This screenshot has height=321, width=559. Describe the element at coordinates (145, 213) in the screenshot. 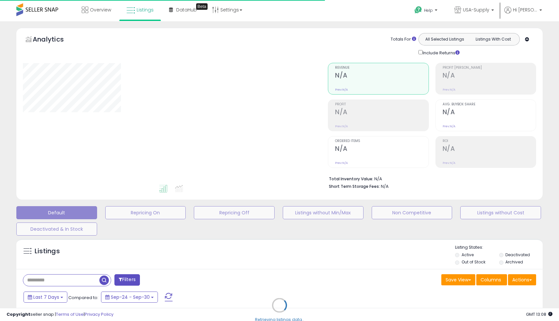

I see `button: Repricing On` at that location.